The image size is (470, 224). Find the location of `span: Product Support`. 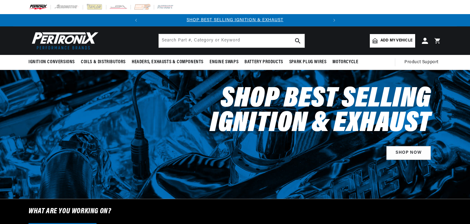

span: Product Support is located at coordinates (421, 62).